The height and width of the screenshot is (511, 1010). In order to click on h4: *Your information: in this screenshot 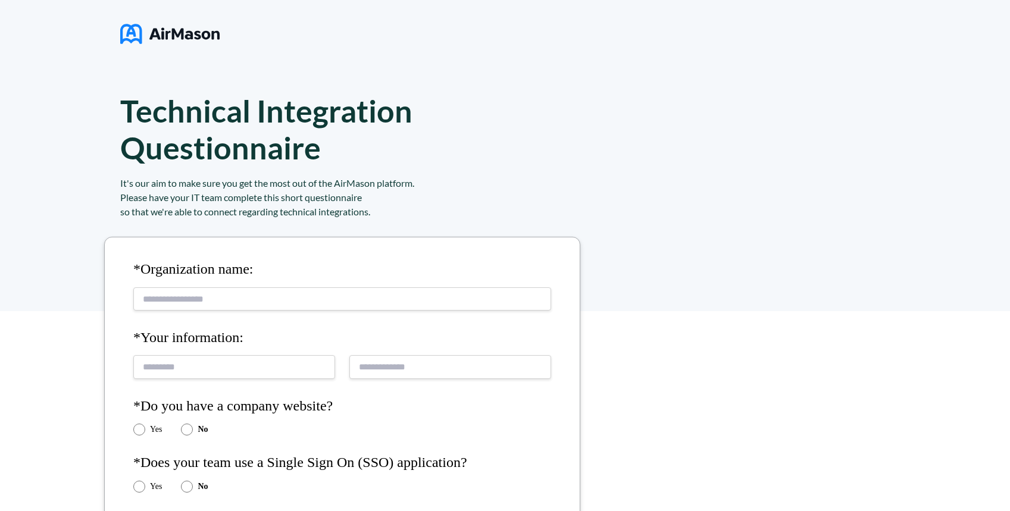, I will do `click(342, 338)`.